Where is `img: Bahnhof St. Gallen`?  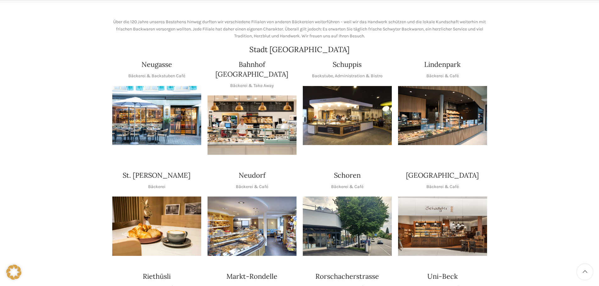
img: Bahnhof St. Gallen is located at coordinates (252, 125).